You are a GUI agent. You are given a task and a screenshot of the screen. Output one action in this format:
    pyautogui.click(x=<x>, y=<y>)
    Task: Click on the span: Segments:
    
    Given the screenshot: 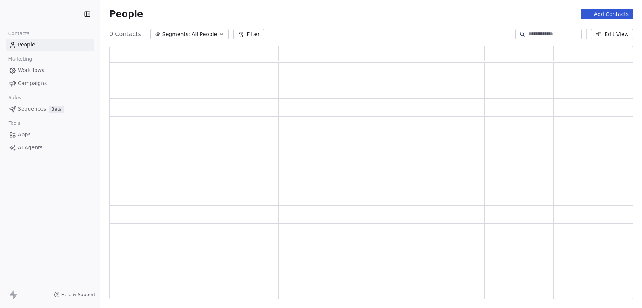 What is the action you would take?
    pyautogui.click(x=176, y=34)
    